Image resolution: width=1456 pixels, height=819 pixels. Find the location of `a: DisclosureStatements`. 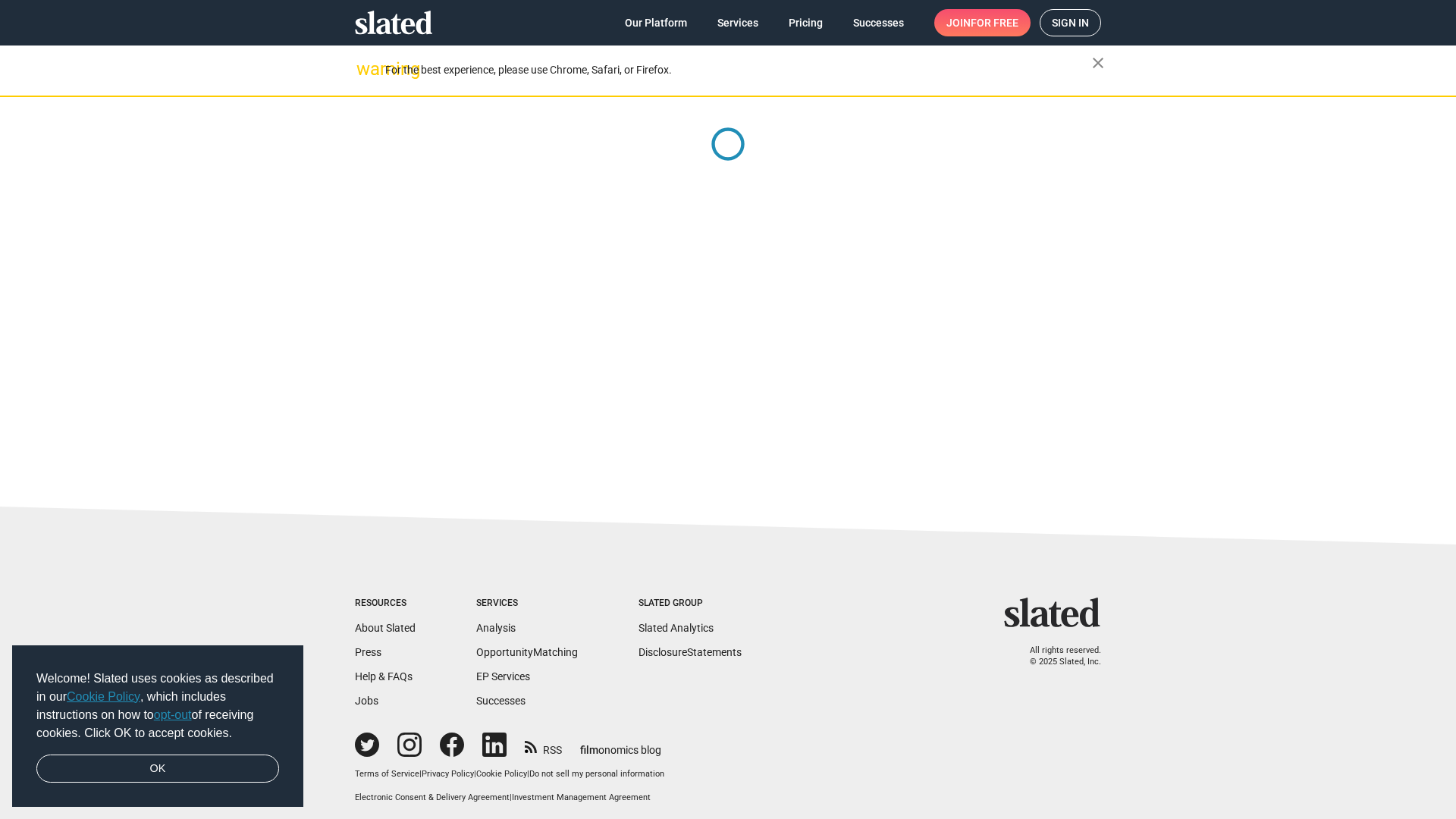

a: DisclosureStatements is located at coordinates (690, 653).